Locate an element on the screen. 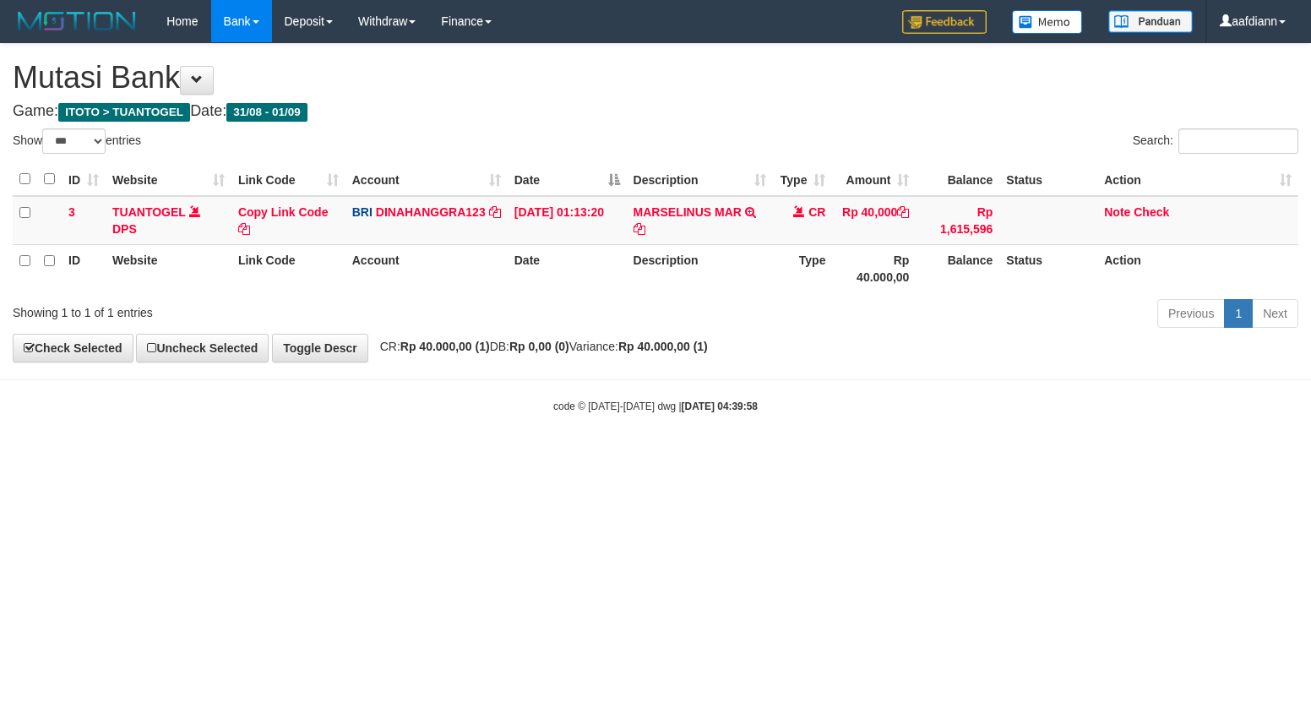 The height and width of the screenshot is (703, 1311). a: 1 is located at coordinates (1239, 313).